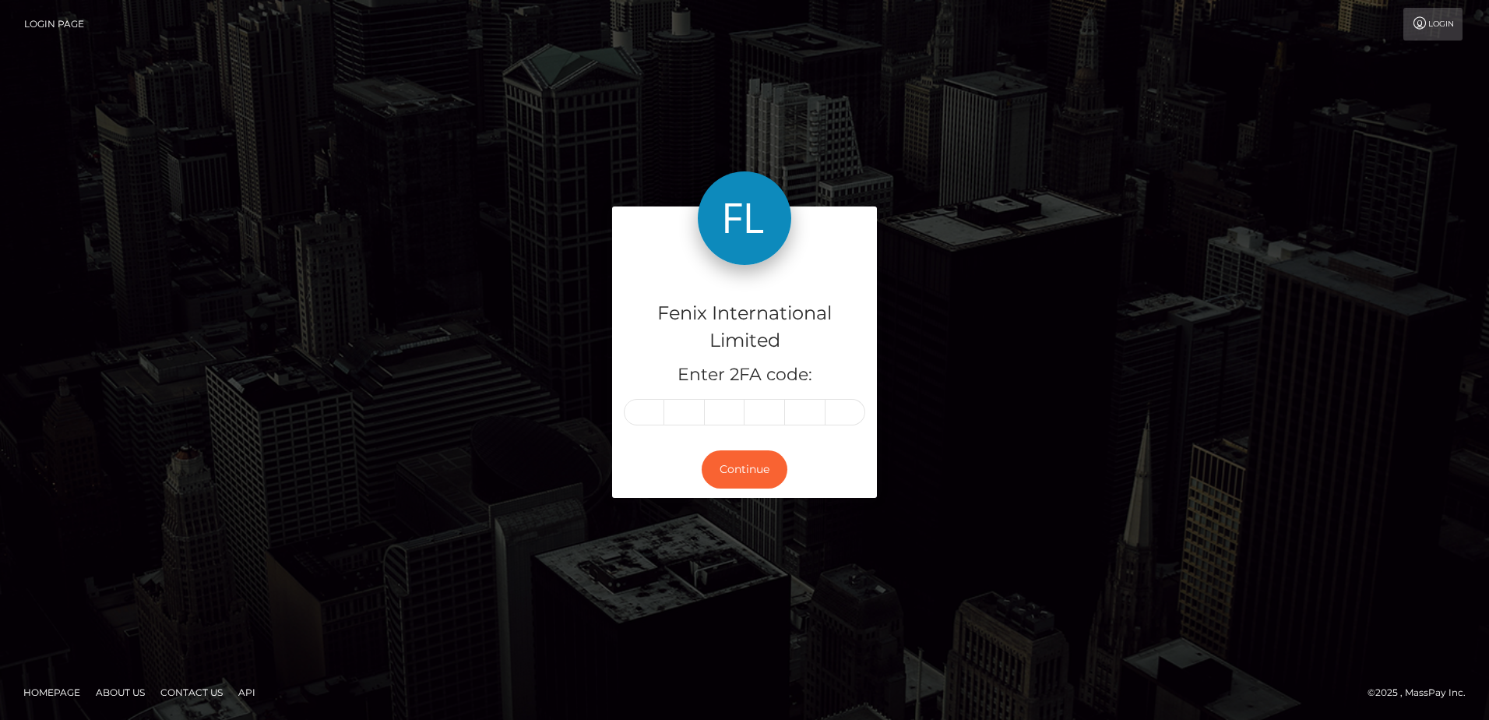 This screenshot has width=1489, height=720. Describe the element at coordinates (51, 692) in the screenshot. I see `a: Homepage` at that location.